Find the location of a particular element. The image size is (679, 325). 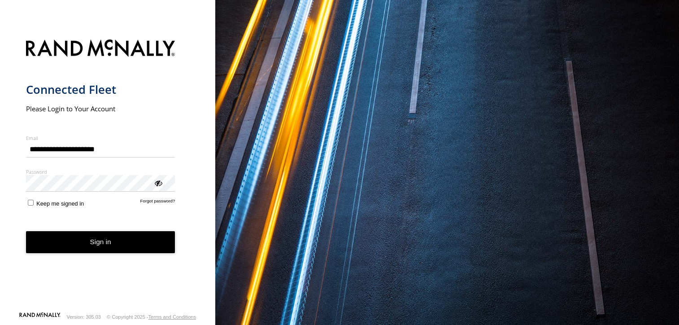

h2: Please Login to Your Account is located at coordinates (100, 109).